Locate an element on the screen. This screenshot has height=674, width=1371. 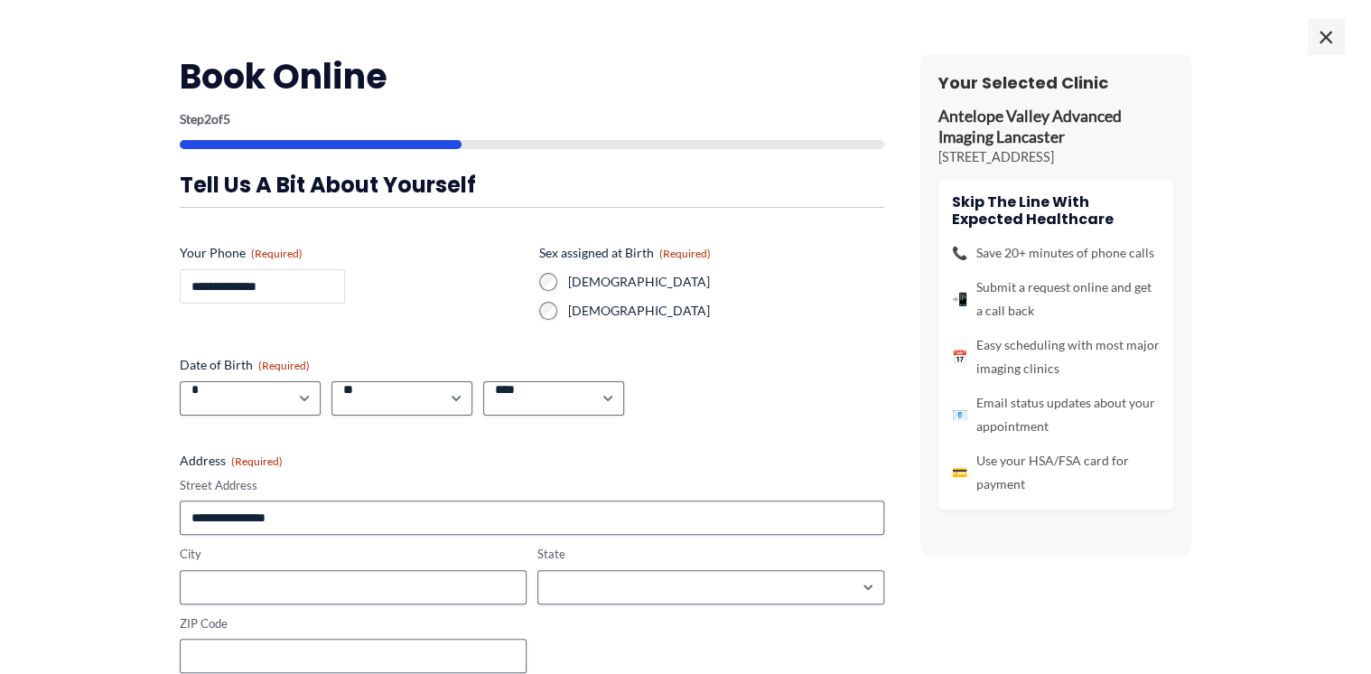
legend: Date of Birth is located at coordinates (245, 365).